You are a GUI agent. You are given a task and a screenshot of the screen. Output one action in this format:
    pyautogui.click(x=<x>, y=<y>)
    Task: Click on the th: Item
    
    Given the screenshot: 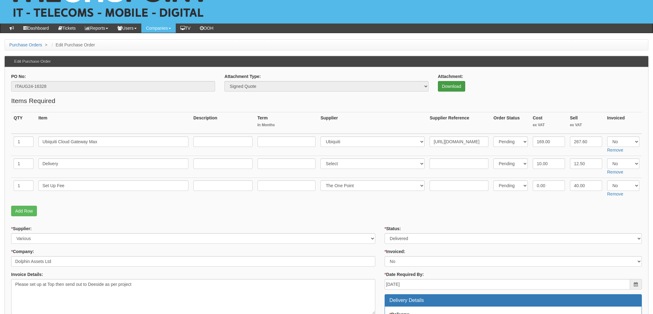 What is the action you would take?
    pyautogui.click(x=113, y=123)
    